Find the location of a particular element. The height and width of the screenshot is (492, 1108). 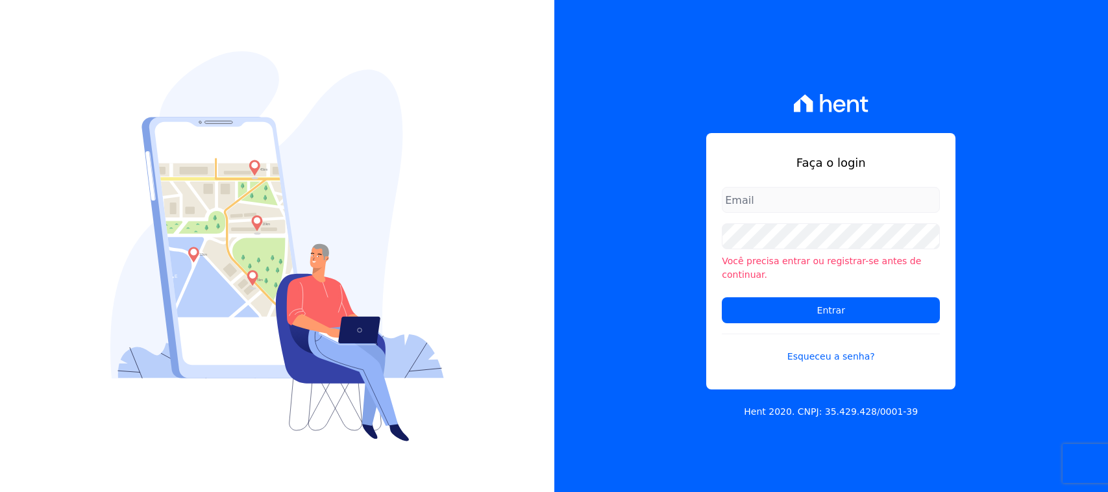

img: Login is located at coordinates (277, 246).